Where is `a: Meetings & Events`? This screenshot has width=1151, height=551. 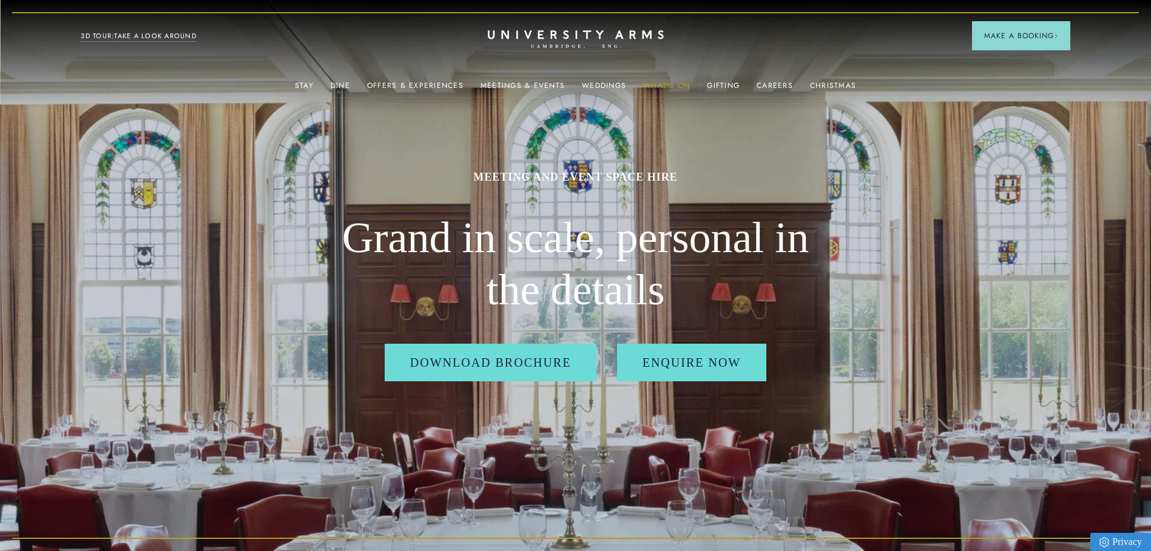
a: Meetings & Events is located at coordinates (522, 89).